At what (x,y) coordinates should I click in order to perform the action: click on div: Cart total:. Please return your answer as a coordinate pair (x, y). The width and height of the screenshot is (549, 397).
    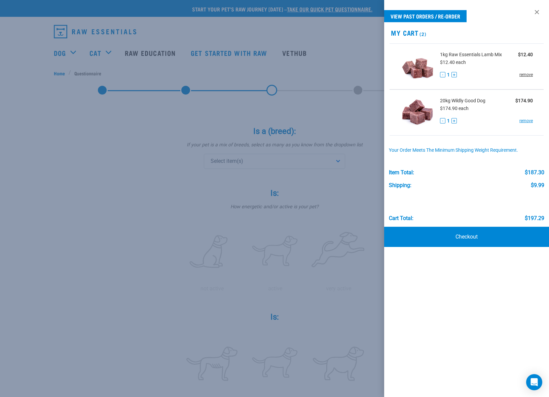
    Looking at the image, I should click on (401, 218).